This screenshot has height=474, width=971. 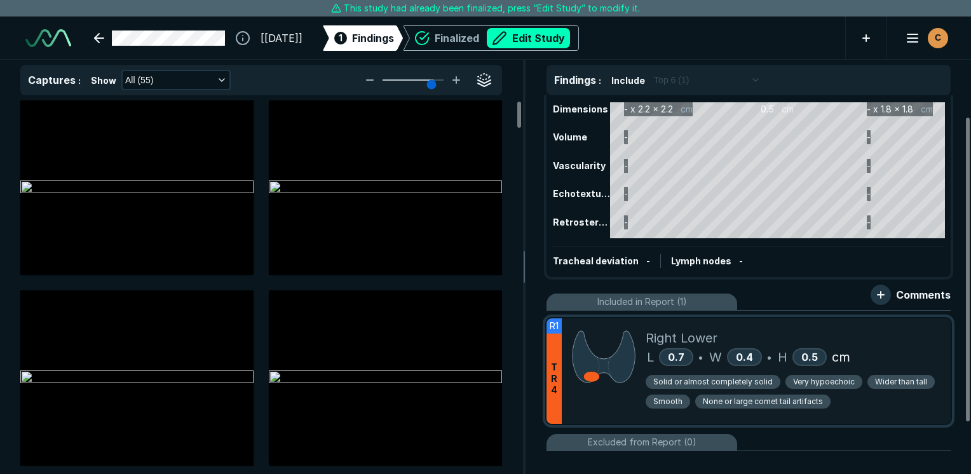 What do you see at coordinates (681, 338) in the screenshot?
I see `span: Right Lower` at bounding box center [681, 338].